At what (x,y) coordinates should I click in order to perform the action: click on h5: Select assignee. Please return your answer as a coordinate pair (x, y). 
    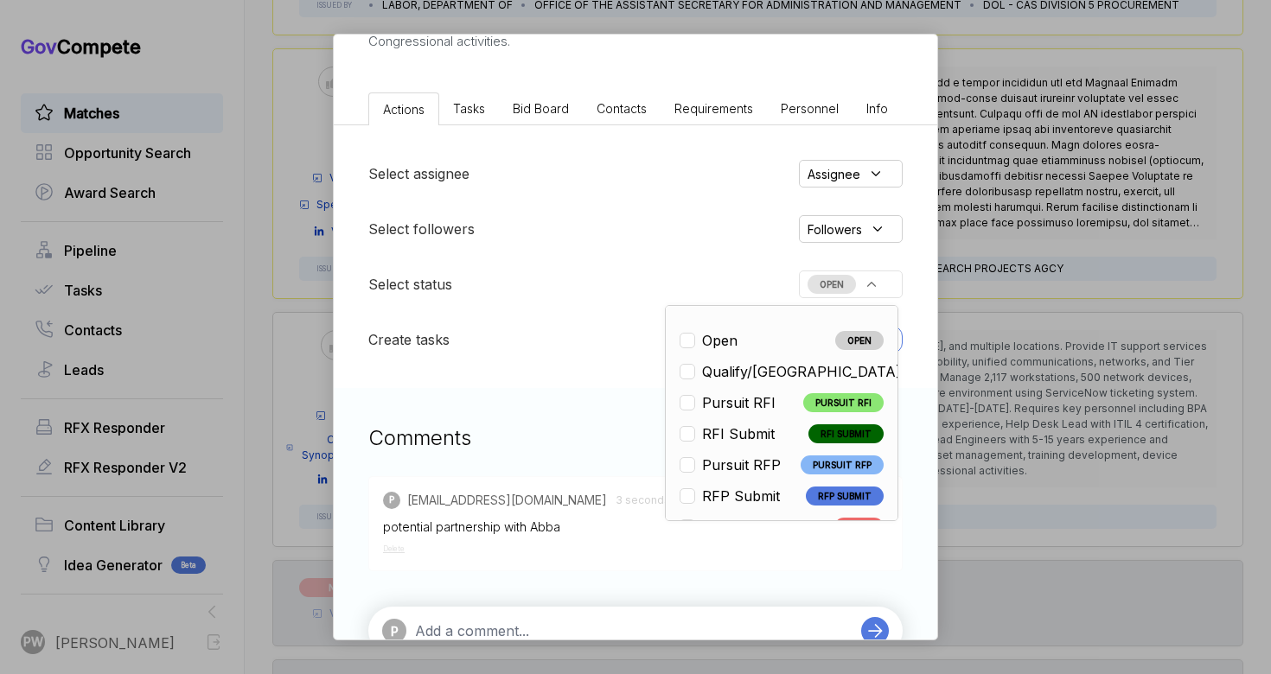
    Looking at the image, I should click on (418, 174).